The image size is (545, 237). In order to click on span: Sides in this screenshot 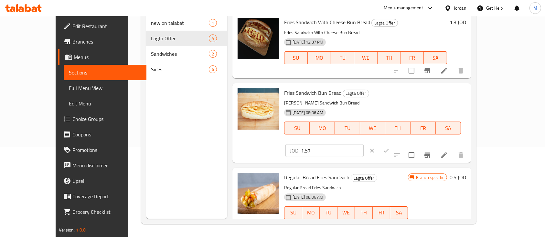, I will do `click(180, 69)`.